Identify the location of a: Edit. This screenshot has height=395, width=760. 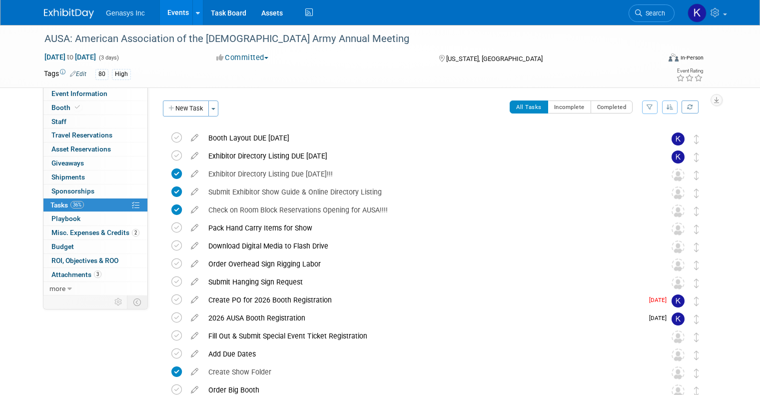
(78, 74).